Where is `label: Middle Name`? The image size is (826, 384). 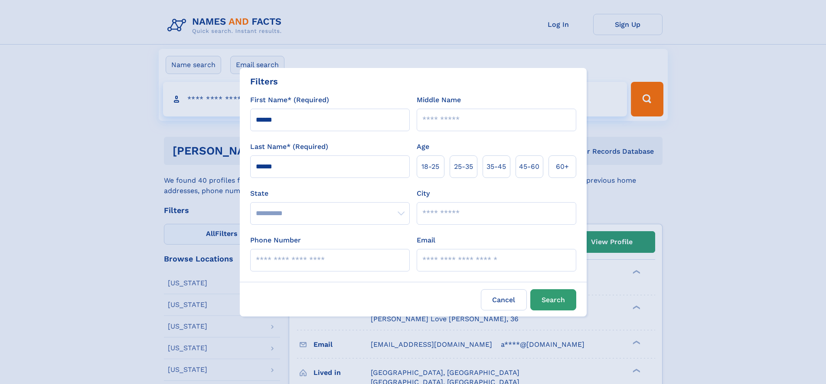
label: Middle Name is located at coordinates (439, 100).